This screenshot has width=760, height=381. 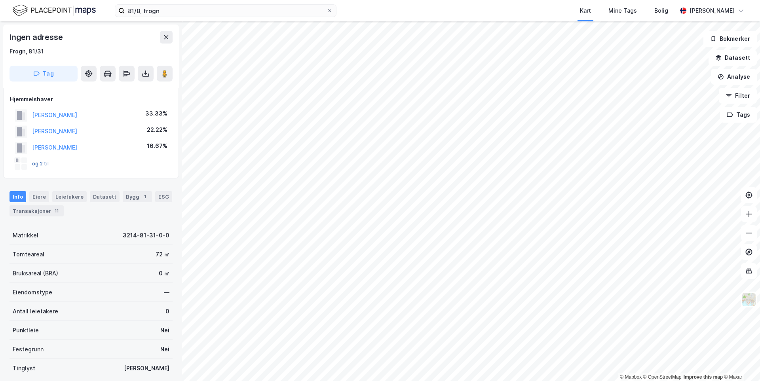 I want to click on button: Tag, so click(x=44, y=74).